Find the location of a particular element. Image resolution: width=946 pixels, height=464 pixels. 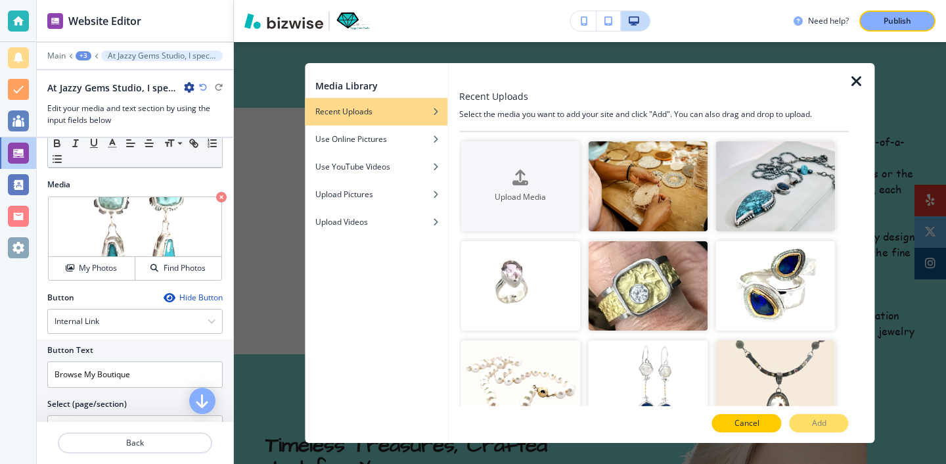

h4: Internal Link is located at coordinates (77, 321).